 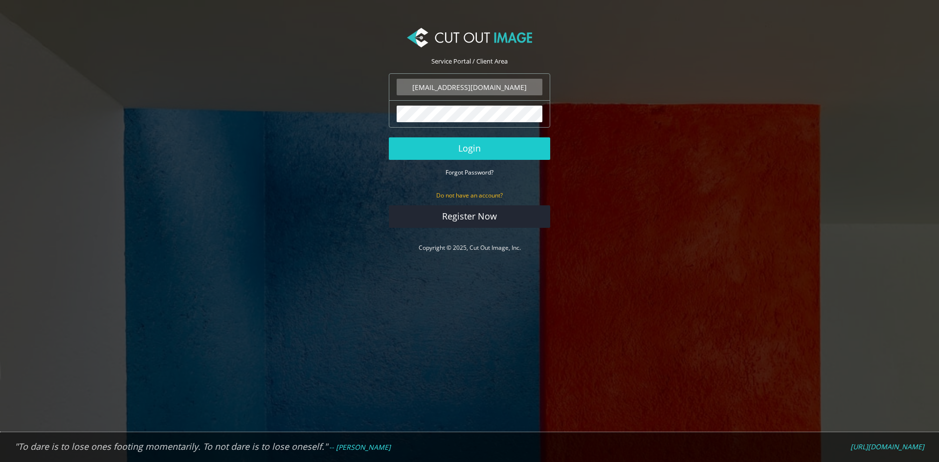 I want to click on span: Service Portal / Client Area, so click(x=470, y=61).